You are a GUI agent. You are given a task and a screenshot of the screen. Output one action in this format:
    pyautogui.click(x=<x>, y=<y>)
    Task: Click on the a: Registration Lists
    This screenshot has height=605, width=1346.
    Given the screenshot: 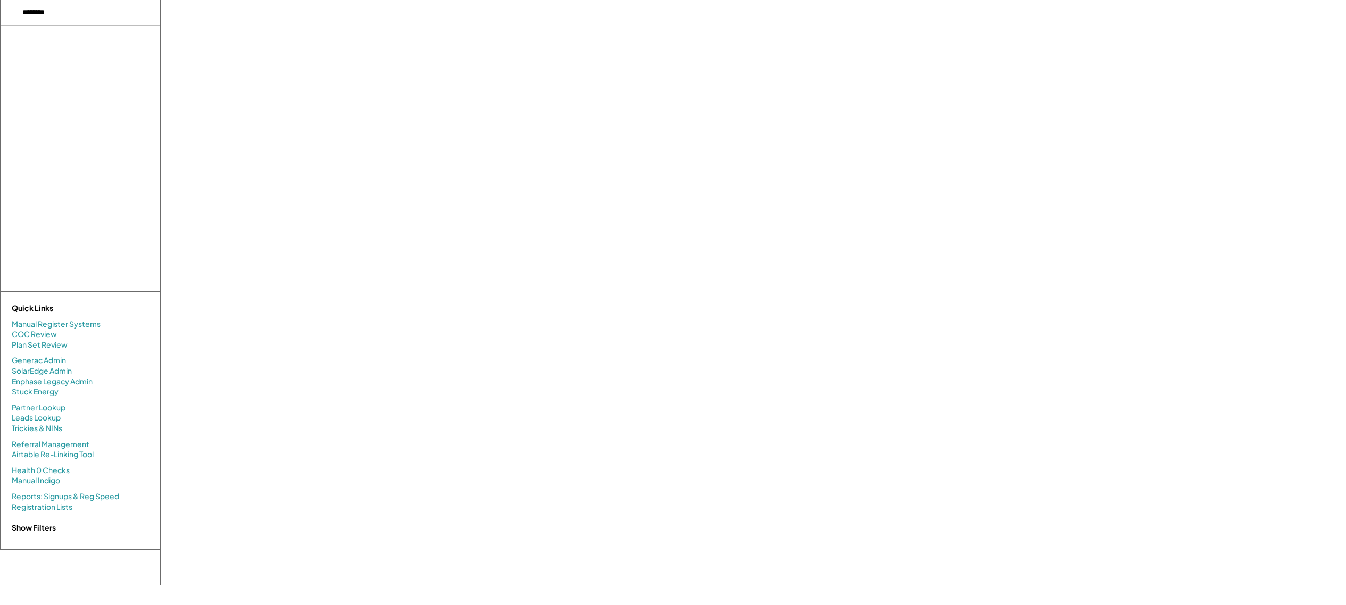 What is the action you would take?
    pyautogui.click(x=42, y=508)
    